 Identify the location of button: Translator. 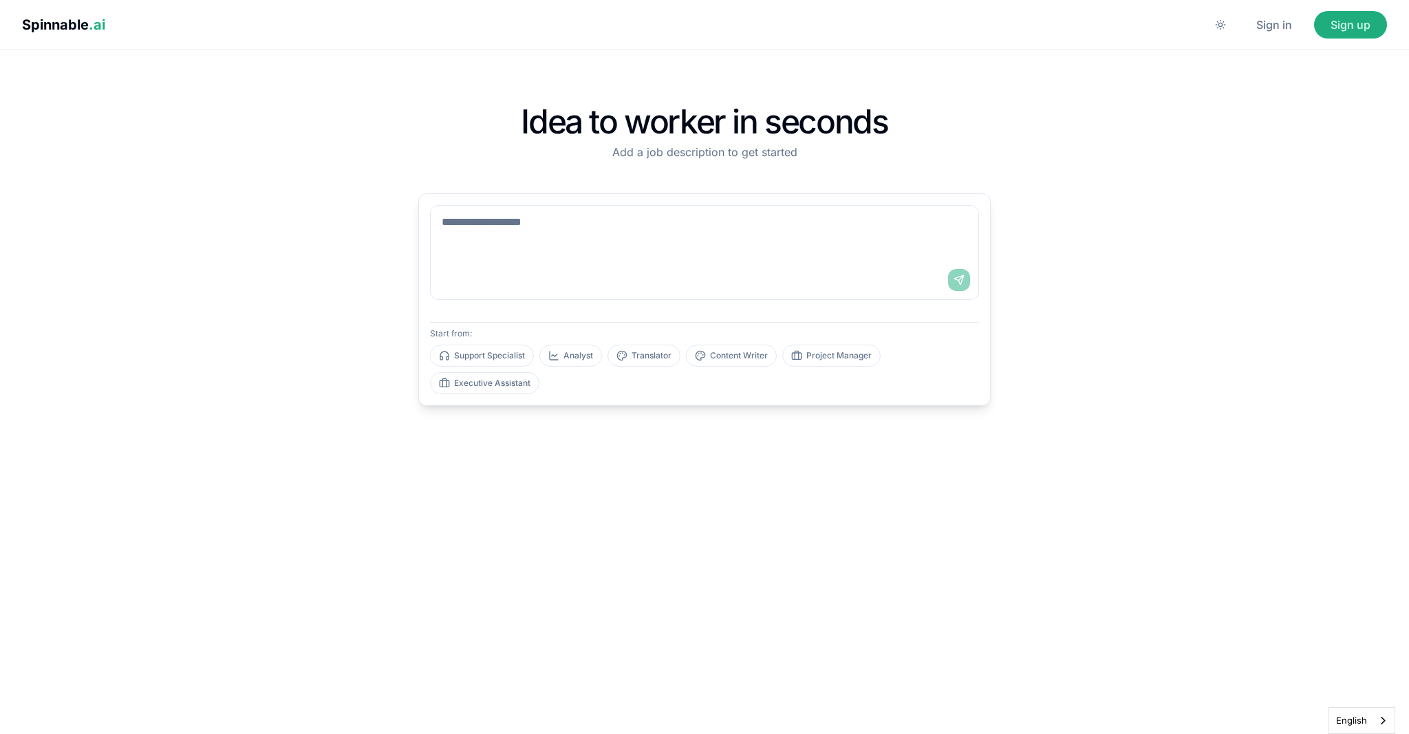
(644, 356).